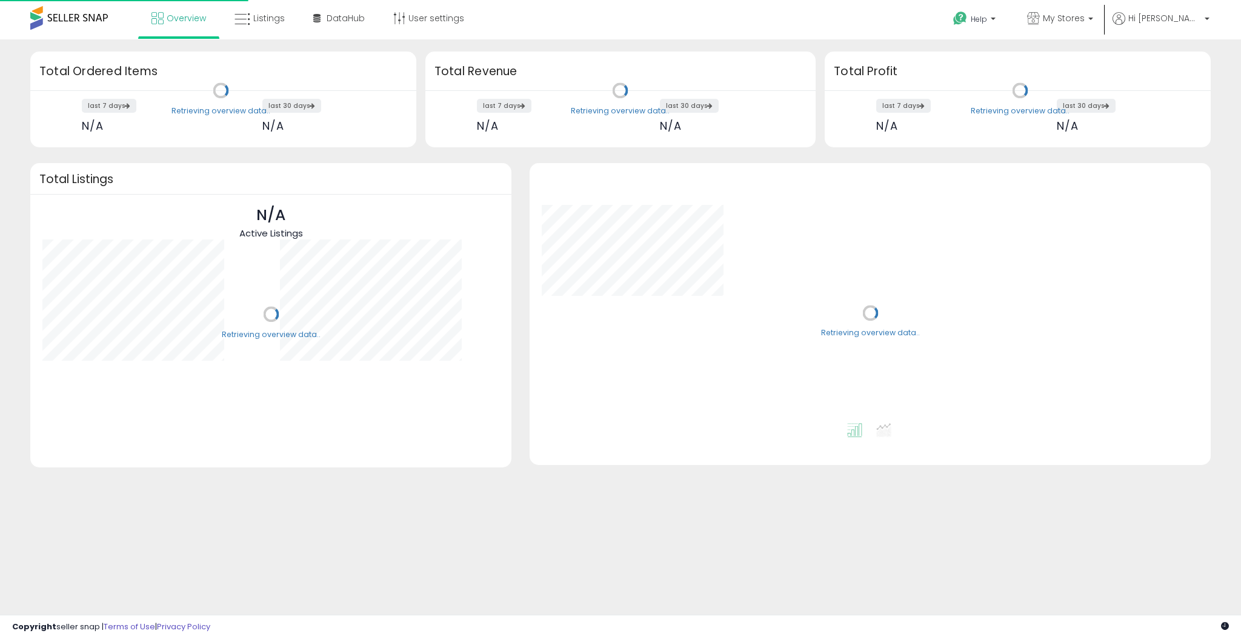 This screenshot has width=1241, height=639. What do you see at coordinates (976, 21) in the screenshot?
I see `a: Help` at bounding box center [976, 21].